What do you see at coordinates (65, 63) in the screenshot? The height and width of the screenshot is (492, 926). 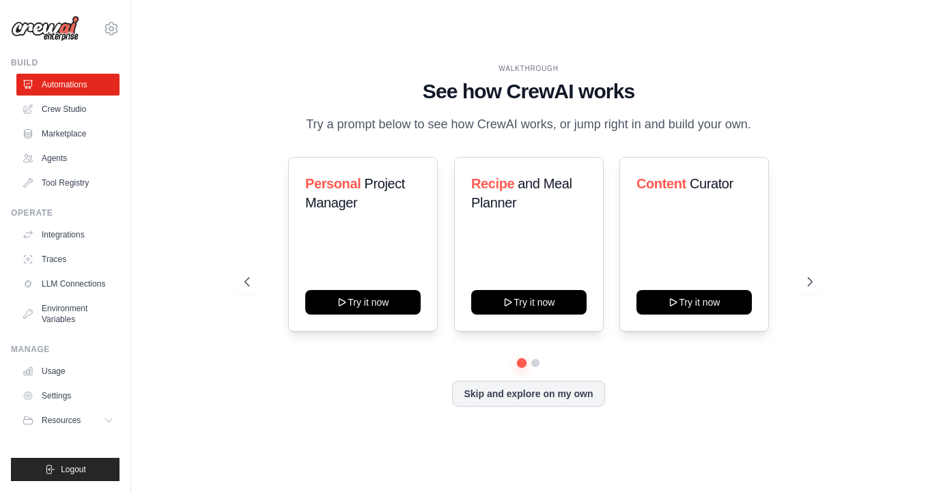 I see `div: Build` at bounding box center [65, 63].